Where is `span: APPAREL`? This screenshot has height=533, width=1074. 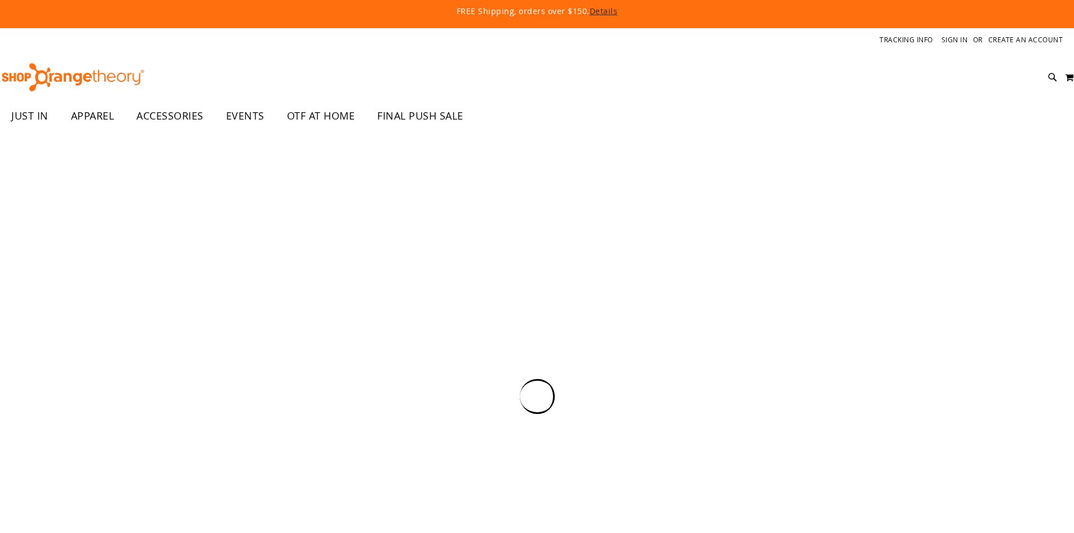 span: APPAREL is located at coordinates (92, 116).